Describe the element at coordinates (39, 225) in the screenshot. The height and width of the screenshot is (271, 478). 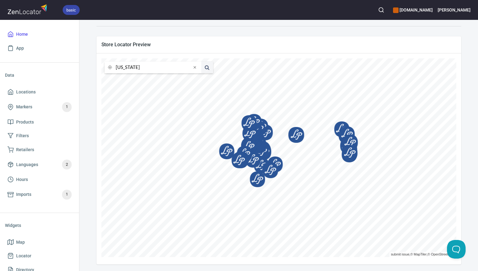
I see `li: Widgets` at that location.